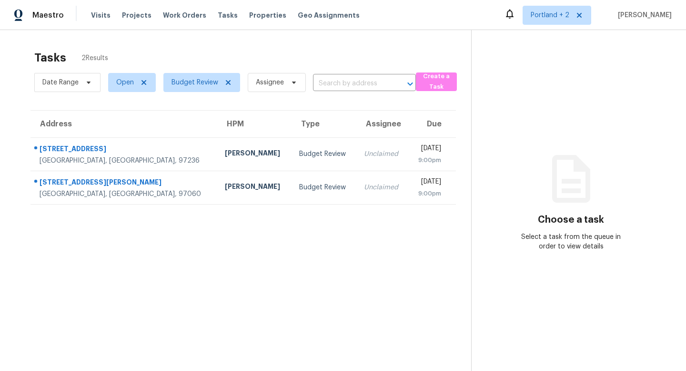 Image resolution: width=686 pixels, height=371 pixels. Describe the element at coordinates (410, 84) in the screenshot. I see `button: Open` at that location.